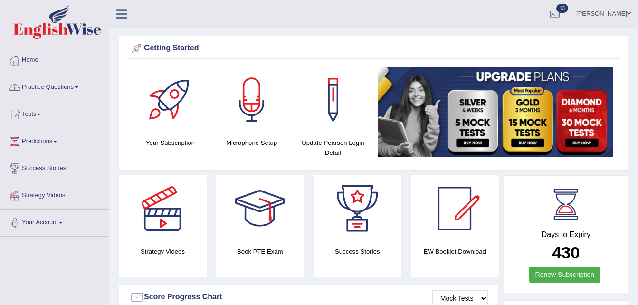 The image size is (638, 305). What do you see at coordinates (55, 113) in the screenshot?
I see `a: Tests` at bounding box center [55, 113].